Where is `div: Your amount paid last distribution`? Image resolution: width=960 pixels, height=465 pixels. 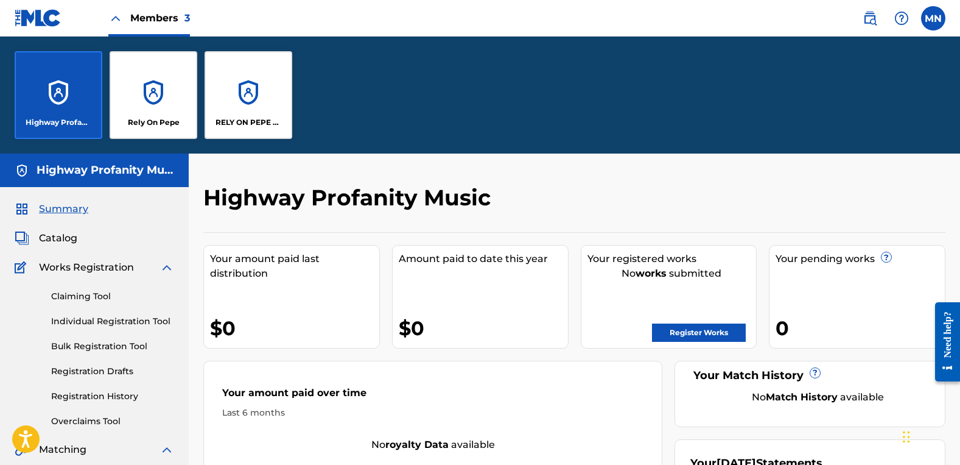
div: Your amount paid last distribution is located at coordinates (295, 266).